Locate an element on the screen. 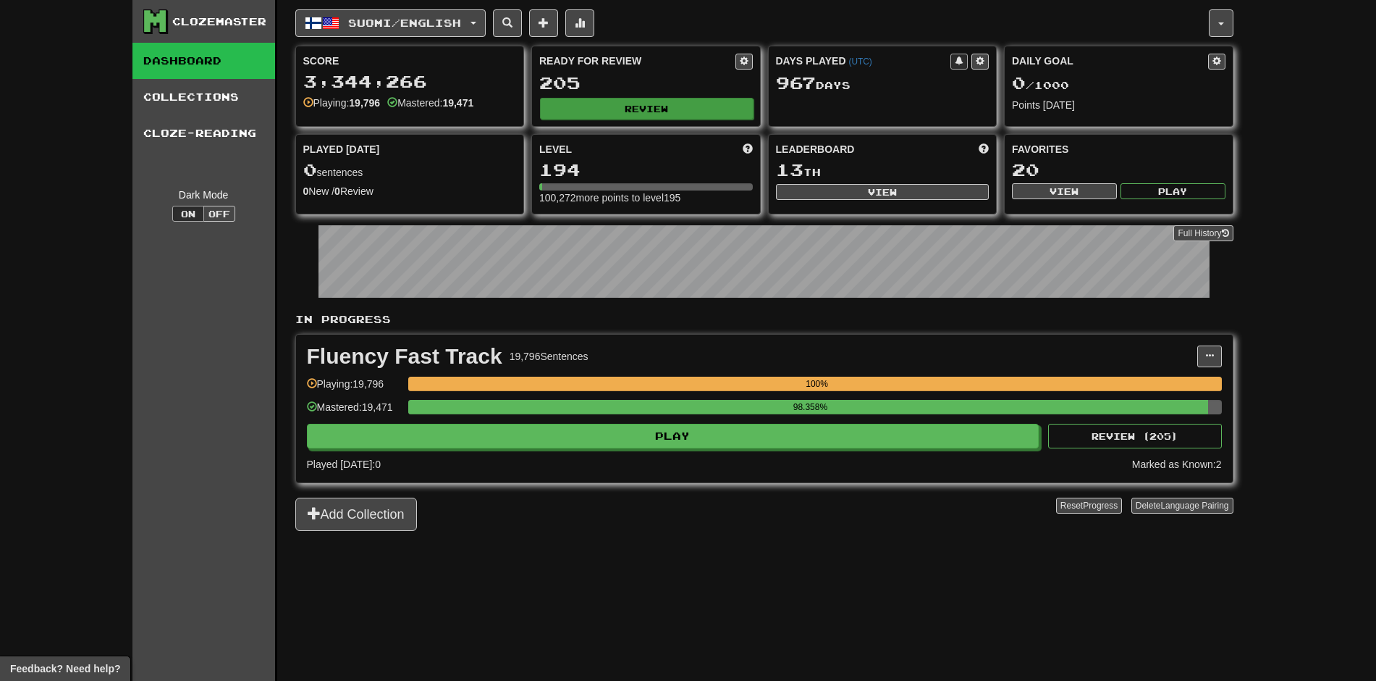 This screenshot has width=1376, height=681. div: 3,344,266 is located at coordinates (410, 81).